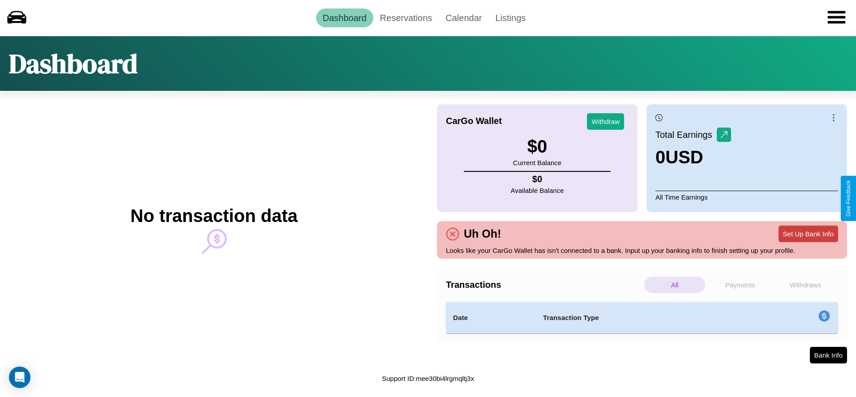 The width and height of the screenshot is (856, 397). I want to click on h4: Transaction Type, so click(644, 318).